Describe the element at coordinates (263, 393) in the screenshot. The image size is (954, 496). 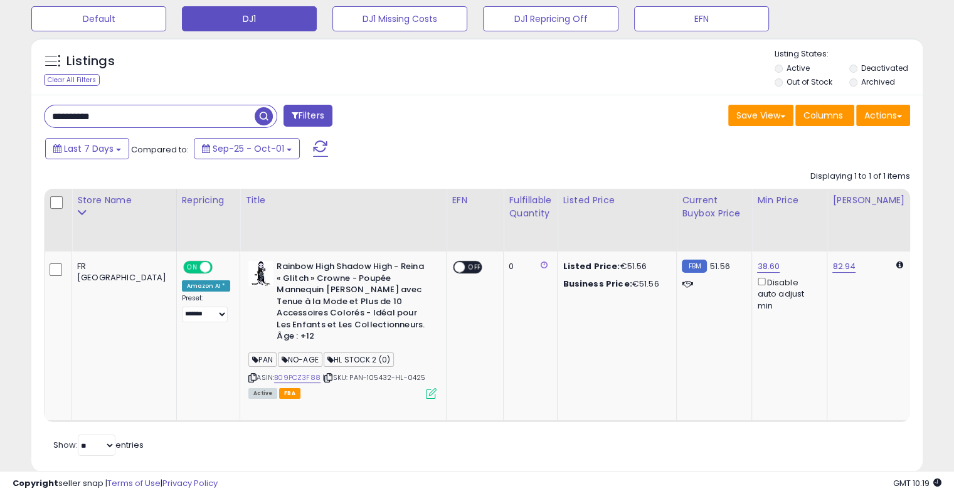
I see `span: All listings currently available for purchase on Amazon` at that location.